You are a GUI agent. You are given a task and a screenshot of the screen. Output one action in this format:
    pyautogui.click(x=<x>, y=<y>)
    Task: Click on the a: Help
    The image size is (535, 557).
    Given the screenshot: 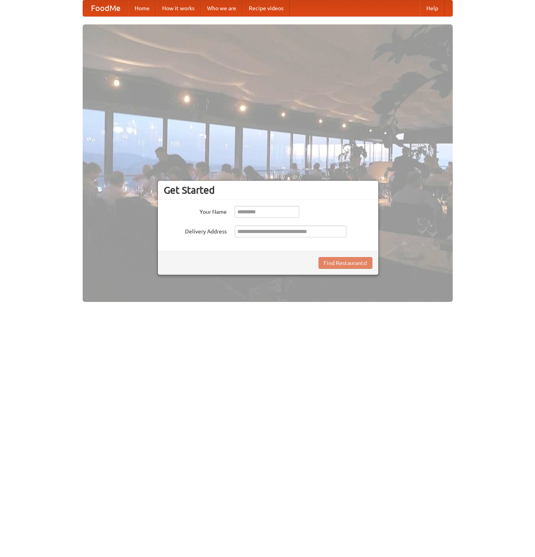 What is the action you would take?
    pyautogui.click(x=432, y=8)
    